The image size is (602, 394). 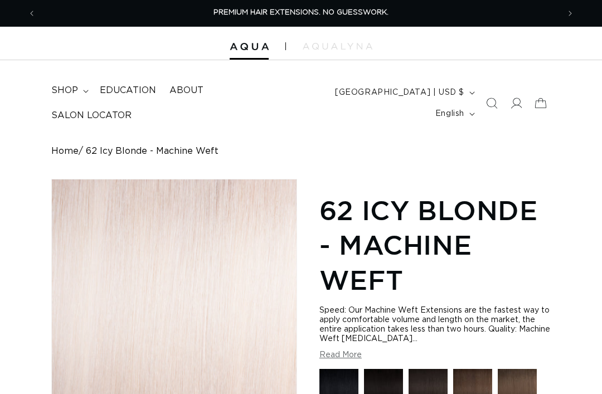 What do you see at coordinates (69, 90) in the screenshot?
I see `summary: shop` at bounding box center [69, 90].